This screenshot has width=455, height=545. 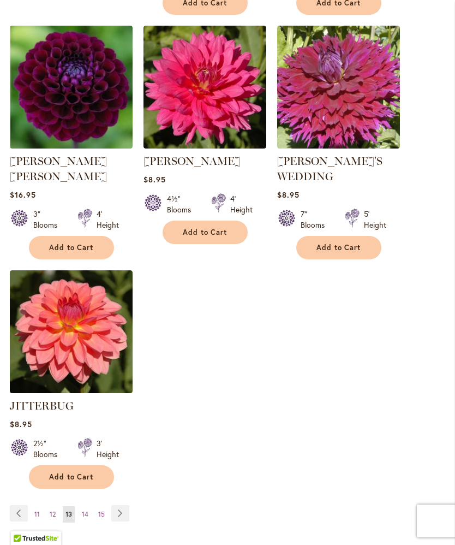 What do you see at coordinates (108, 449) in the screenshot?
I see `div: 3' Height` at bounding box center [108, 449].